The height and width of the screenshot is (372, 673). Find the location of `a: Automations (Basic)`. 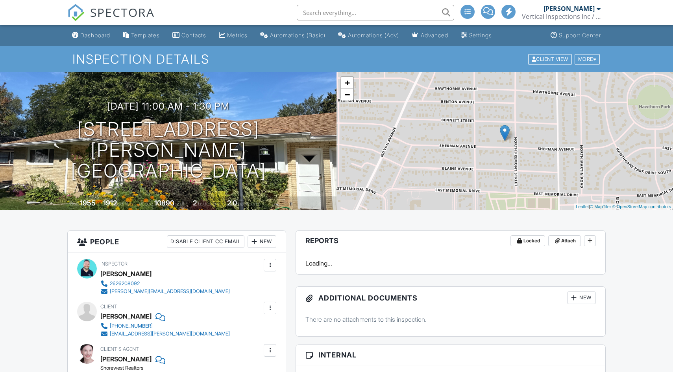

a: Automations (Basic) is located at coordinates (293, 35).